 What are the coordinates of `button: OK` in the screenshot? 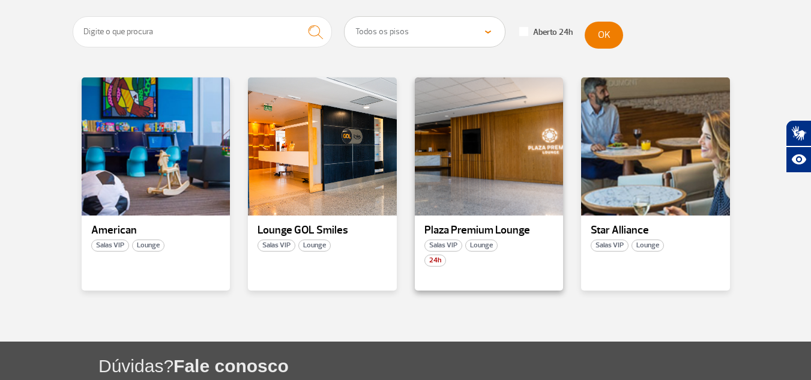 It's located at (604, 35).